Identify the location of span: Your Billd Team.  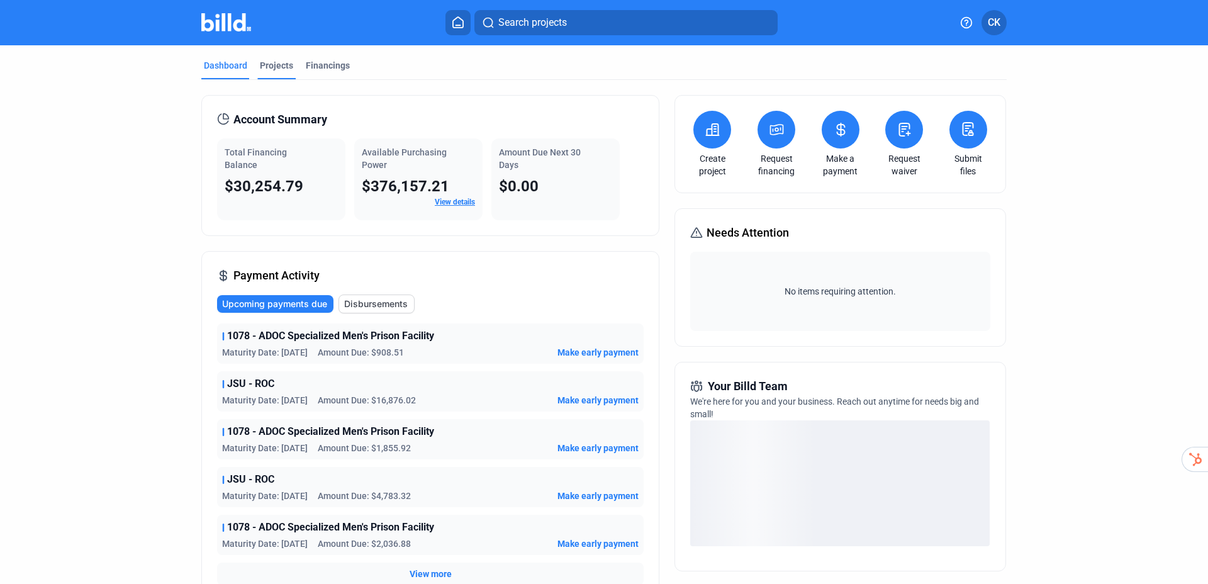
(748, 386).